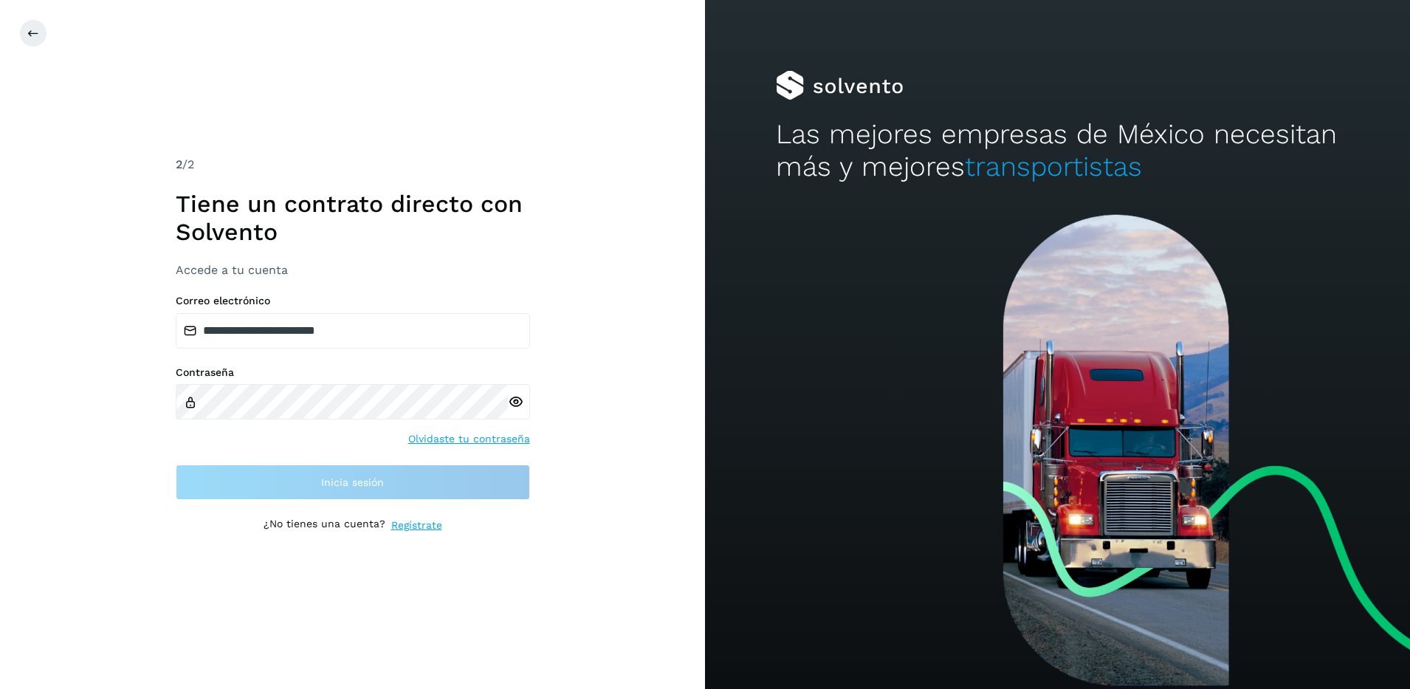  I want to click on button: Inicia sesión, so click(353, 482).